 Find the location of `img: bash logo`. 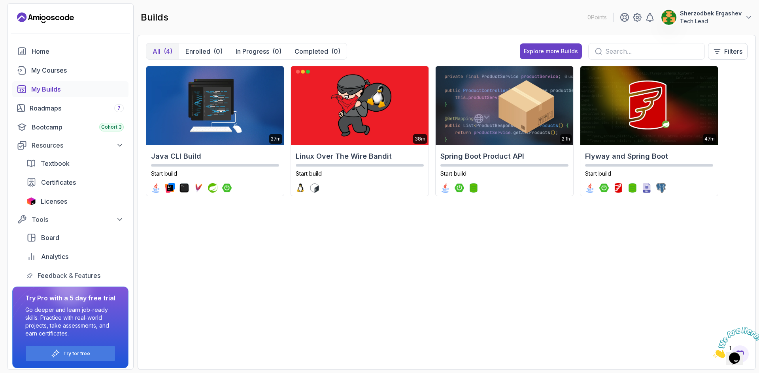

img: bash logo is located at coordinates (314, 188).